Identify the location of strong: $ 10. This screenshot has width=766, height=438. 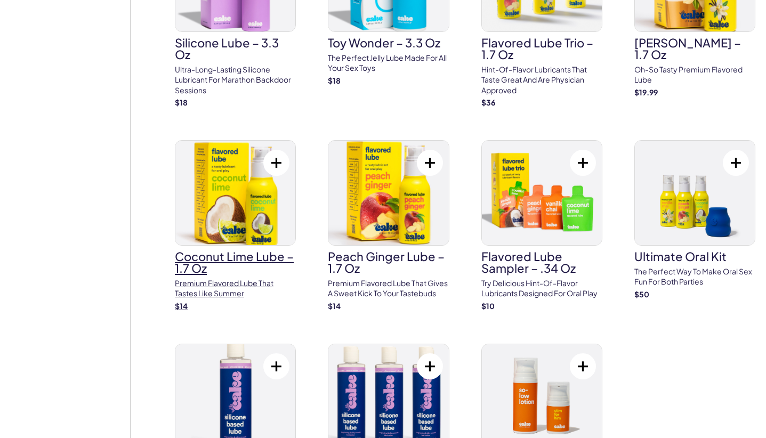
(488, 306).